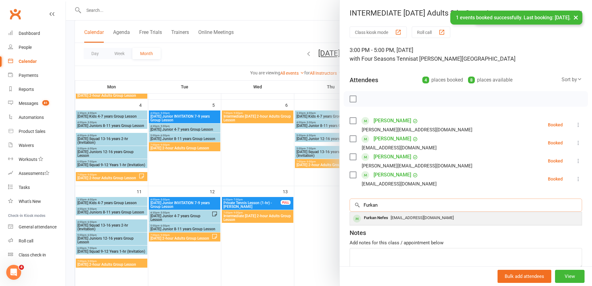 Image resolution: width=592 pixels, height=286 pixels. I want to click on a: General attendance kiosk mode, so click(37, 227).